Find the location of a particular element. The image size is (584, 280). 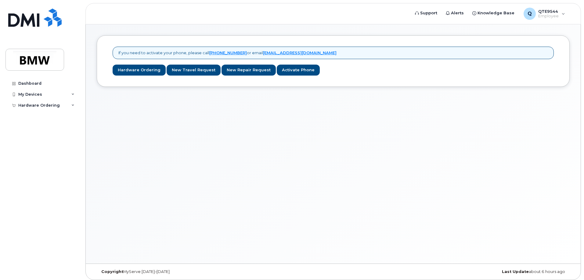

p: If you need to activate your phone, please call or email is located at coordinates (227, 53).